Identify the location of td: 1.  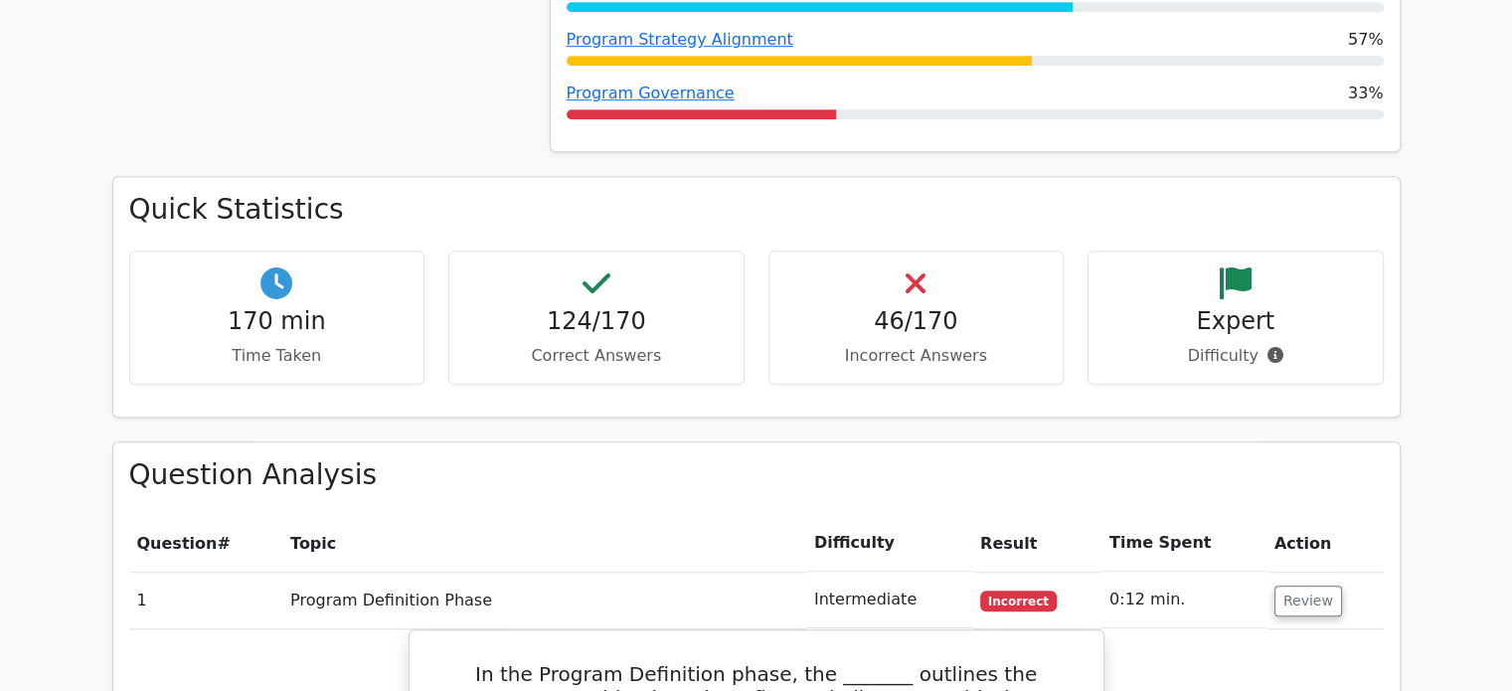
(206, 599).